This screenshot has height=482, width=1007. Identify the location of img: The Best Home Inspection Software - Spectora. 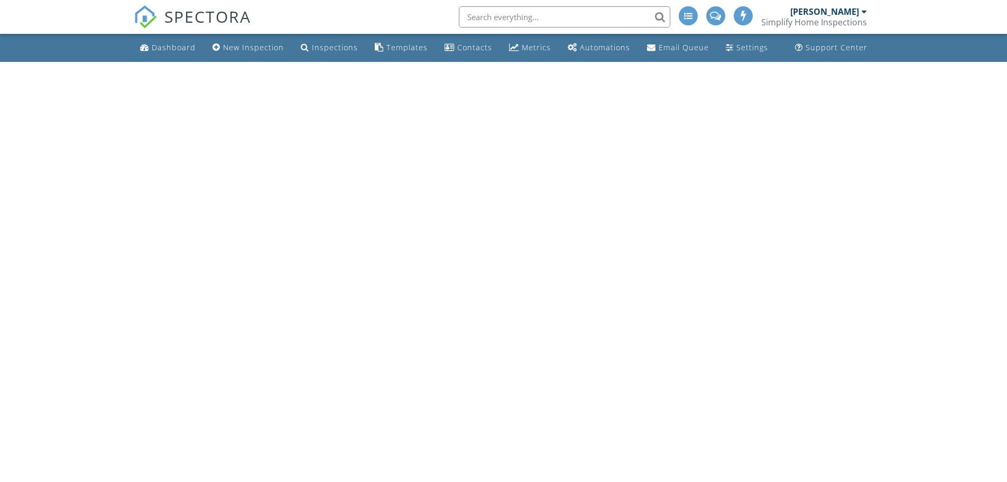
(145, 17).